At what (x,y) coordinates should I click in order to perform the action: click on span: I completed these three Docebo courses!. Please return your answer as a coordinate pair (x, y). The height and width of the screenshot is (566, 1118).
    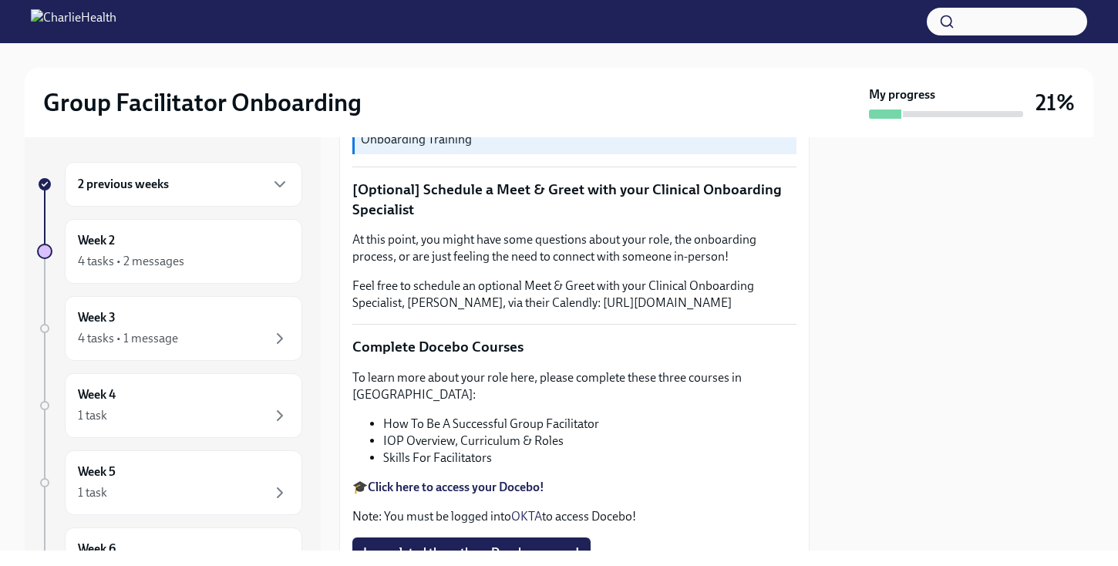
    Looking at the image, I should click on (471, 553).